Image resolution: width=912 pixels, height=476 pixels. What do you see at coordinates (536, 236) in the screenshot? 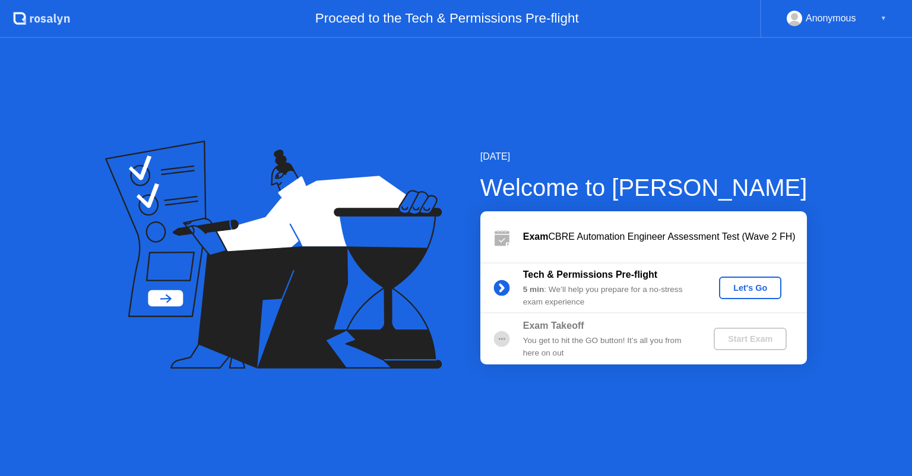
I see `b: Exam` at bounding box center [536, 236].